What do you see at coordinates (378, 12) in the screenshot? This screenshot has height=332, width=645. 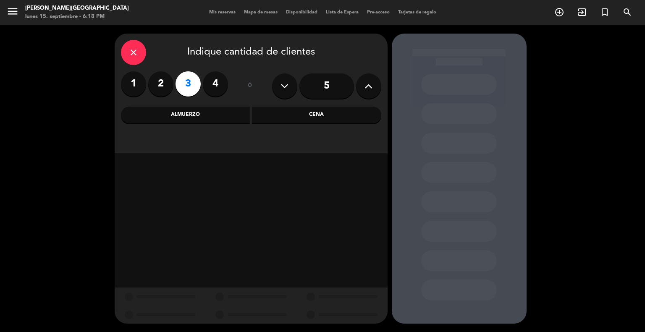 I see `span: Pre-acceso` at bounding box center [378, 12].